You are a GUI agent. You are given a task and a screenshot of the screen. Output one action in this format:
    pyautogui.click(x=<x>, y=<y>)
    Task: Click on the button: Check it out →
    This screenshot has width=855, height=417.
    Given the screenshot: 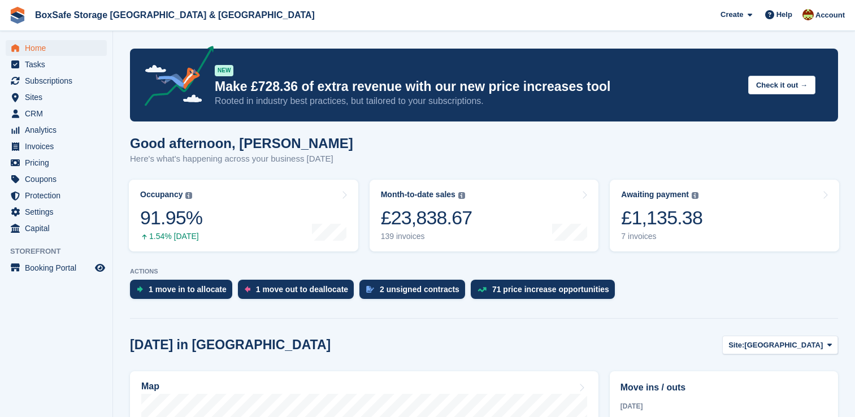 What is the action you would take?
    pyautogui.click(x=781, y=85)
    